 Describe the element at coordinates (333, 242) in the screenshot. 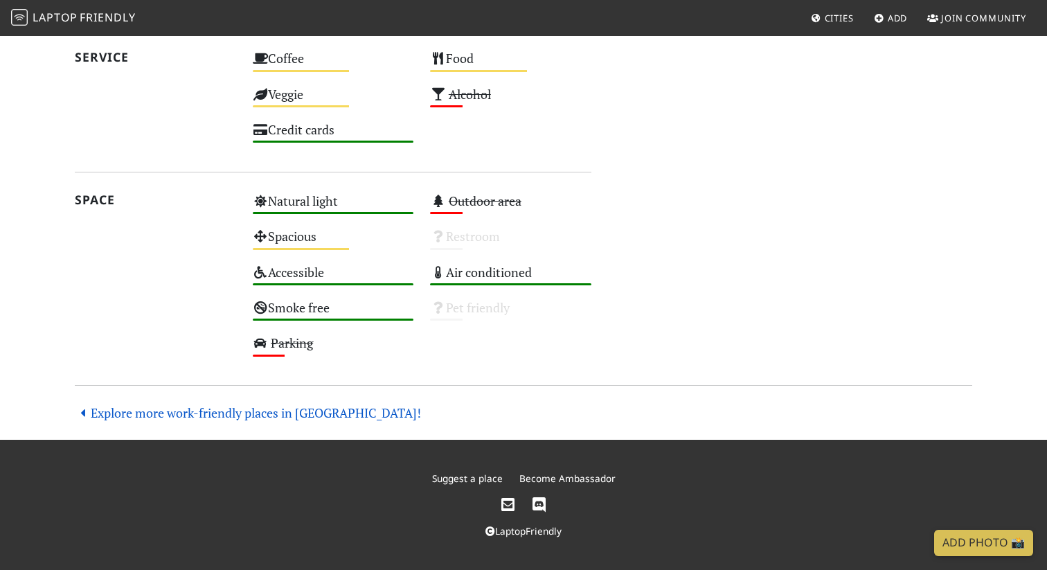

I see `div: Spacious` at that location.